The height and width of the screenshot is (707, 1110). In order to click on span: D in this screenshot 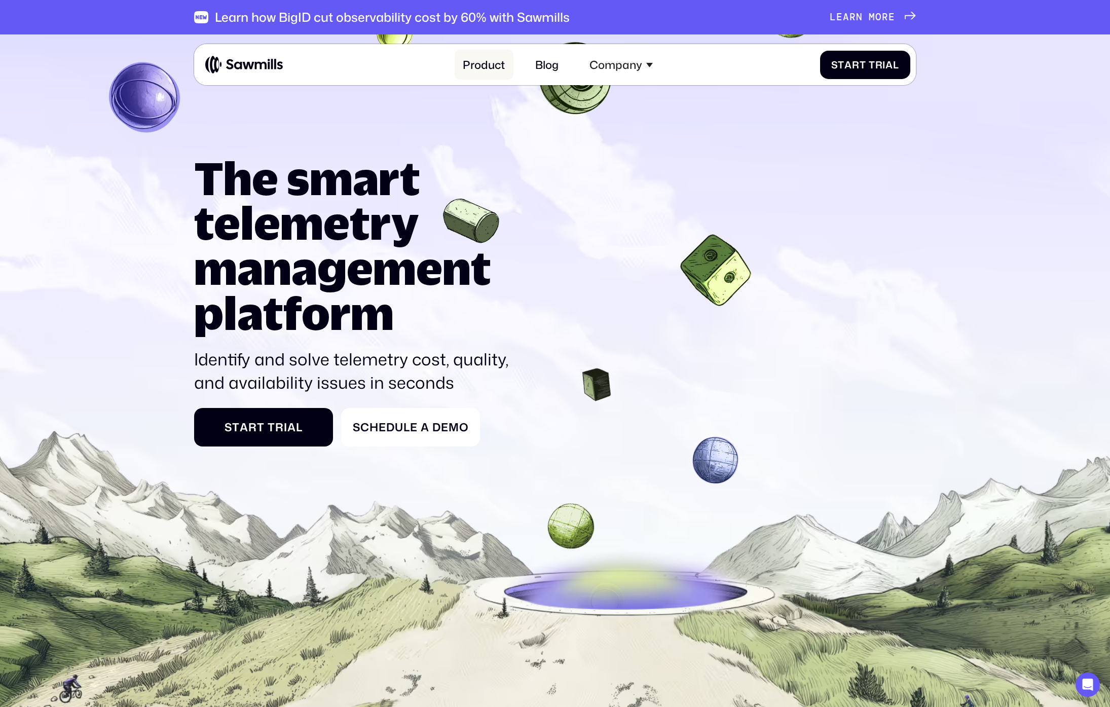, I will do `click(437, 427)`.